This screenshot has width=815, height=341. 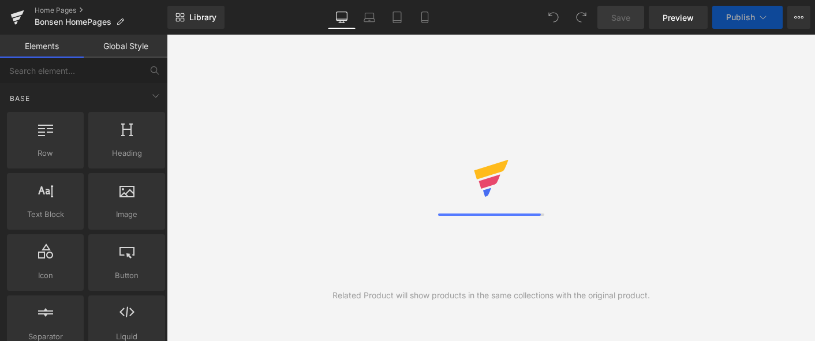 I want to click on span: Save, so click(x=620, y=17).